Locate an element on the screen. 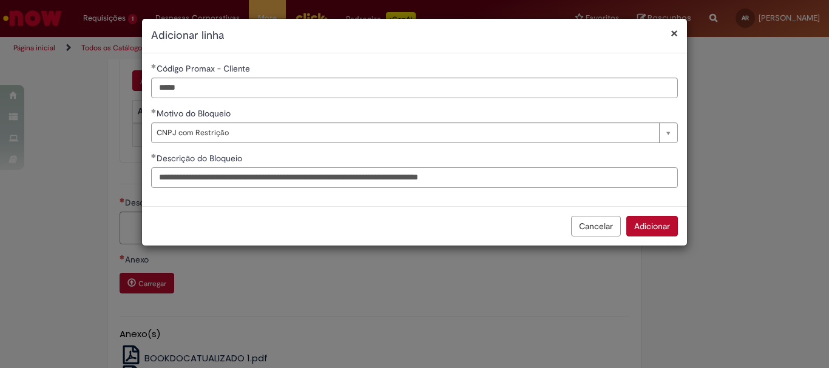  input: Descrição do Bloqueio is located at coordinates (415, 178).